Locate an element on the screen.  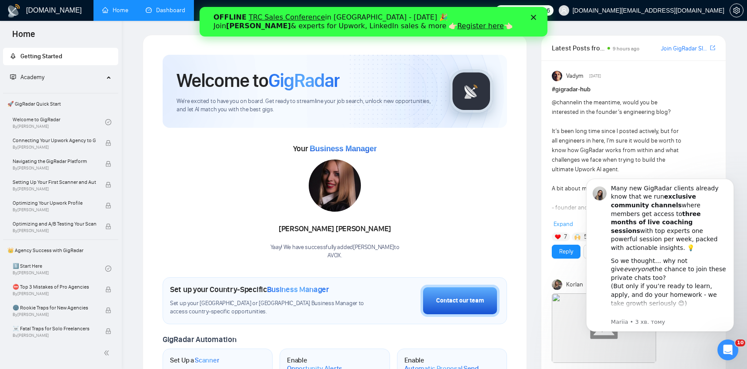
span: 🚀 GigRadar Quick Start is located at coordinates (60, 104).